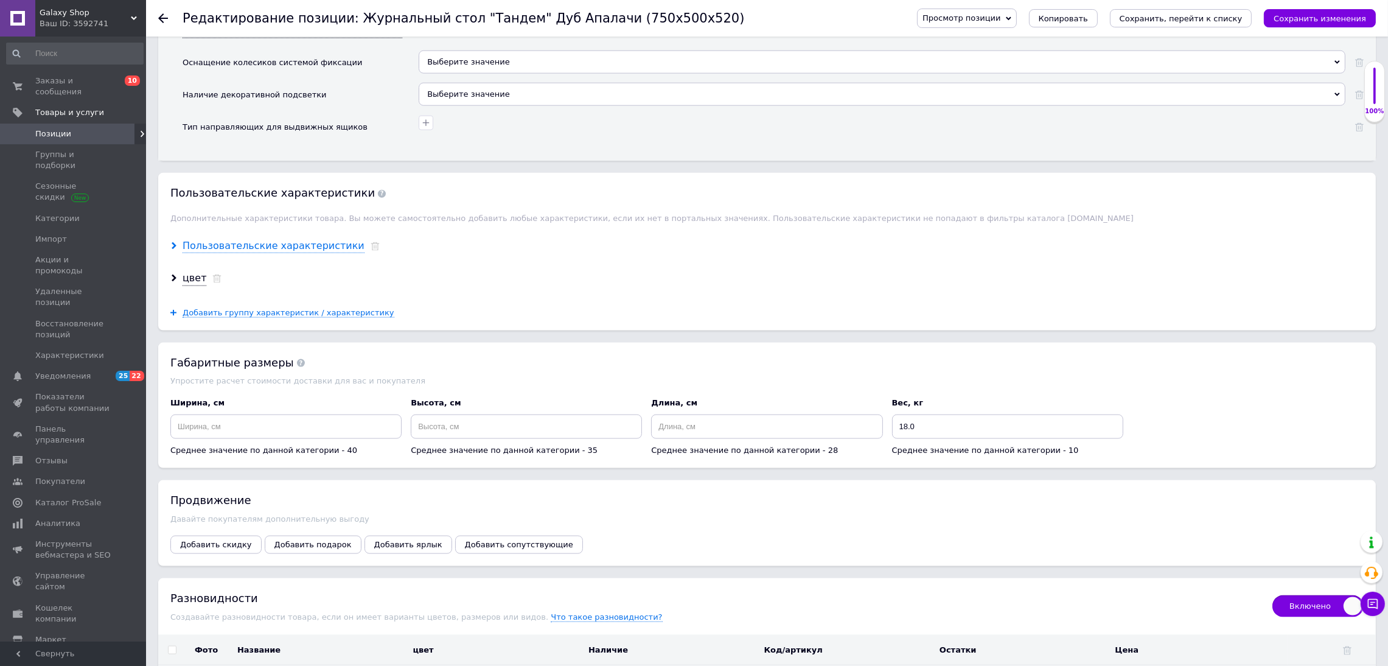  Describe the element at coordinates (51, 239) in the screenshot. I see `span: Импорт` at that location.